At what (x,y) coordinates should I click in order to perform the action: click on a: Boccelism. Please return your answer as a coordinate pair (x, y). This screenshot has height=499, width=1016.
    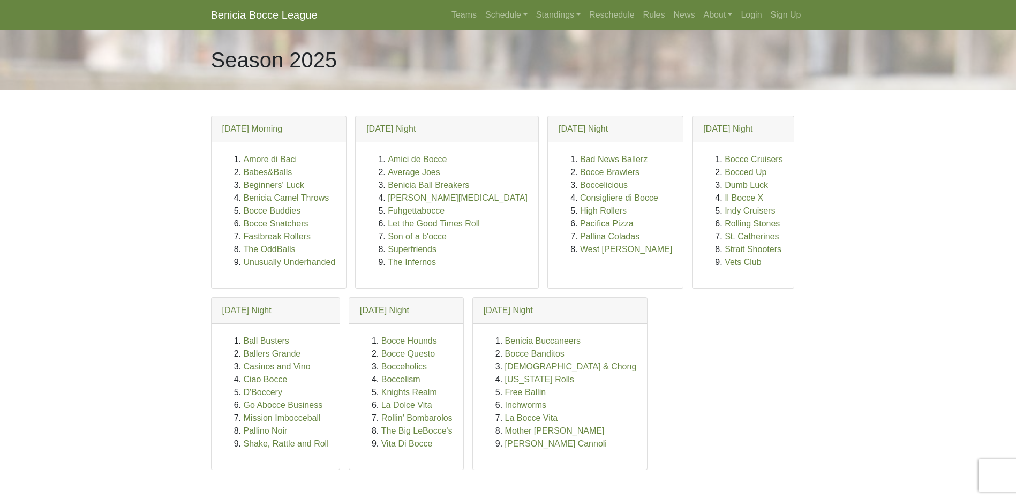
    Looking at the image, I should click on (401, 379).